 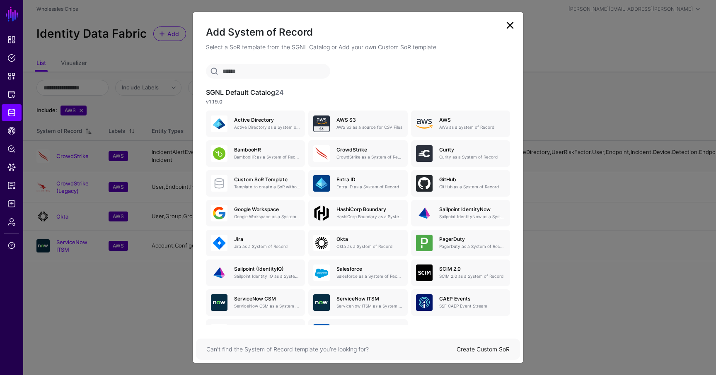 What do you see at coordinates (369, 239) in the screenshot?
I see `h5: Okta` at bounding box center [369, 239].